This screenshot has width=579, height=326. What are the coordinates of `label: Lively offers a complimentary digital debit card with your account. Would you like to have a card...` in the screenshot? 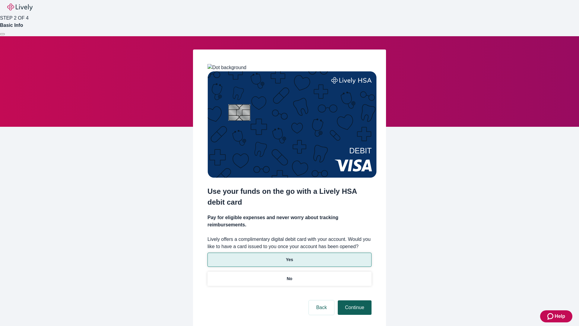 It's located at (290, 243).